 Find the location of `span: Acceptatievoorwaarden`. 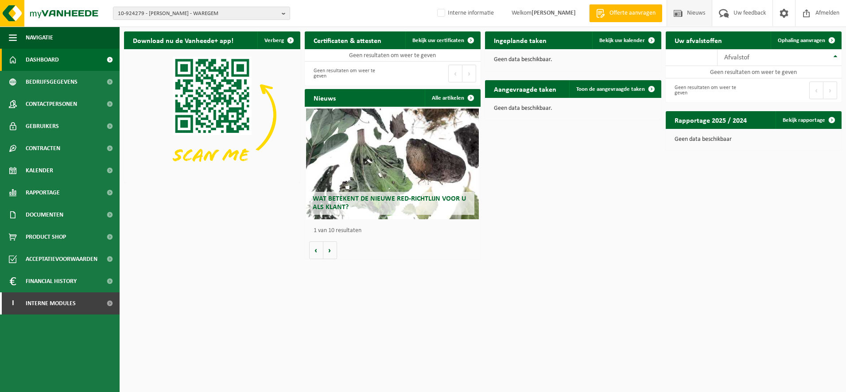

span: Acceptatievoorwaarden is located at coordinates (62, 259).